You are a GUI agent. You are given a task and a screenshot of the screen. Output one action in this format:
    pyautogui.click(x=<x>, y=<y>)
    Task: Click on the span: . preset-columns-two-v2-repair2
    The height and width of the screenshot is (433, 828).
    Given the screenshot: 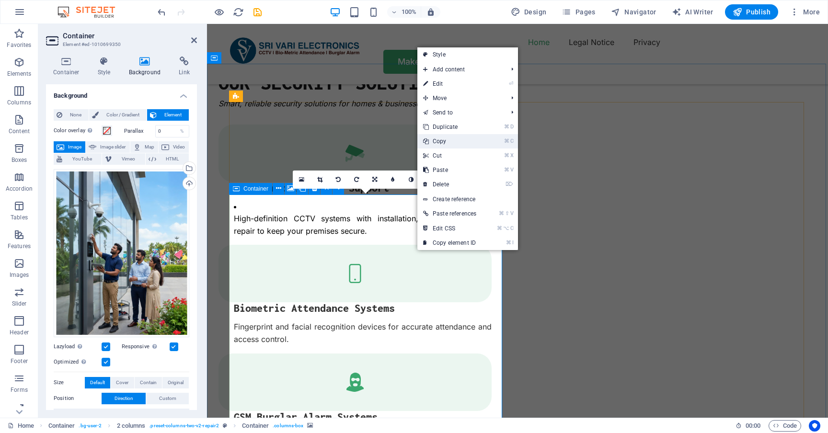 What is the action you would take?
    pyautogui.click(x=184, y=426)
    